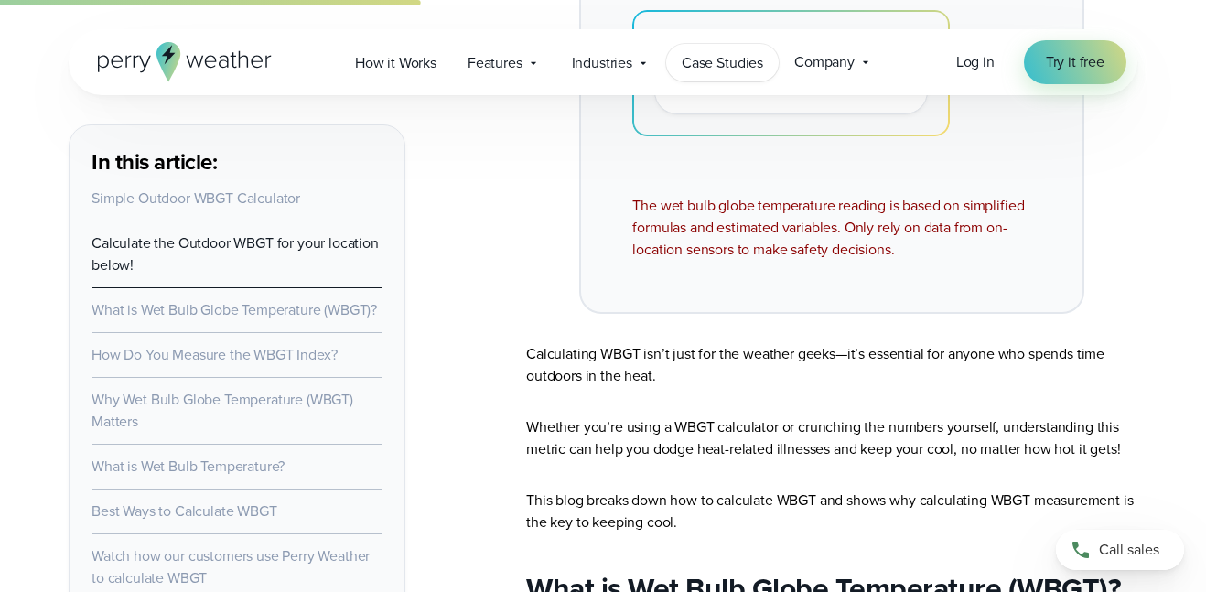  What do you see at coordinates (184, 510) in the screenshot?
I see `a: Best Ways to Calculate WBGT` at bounding box center [184, 510].